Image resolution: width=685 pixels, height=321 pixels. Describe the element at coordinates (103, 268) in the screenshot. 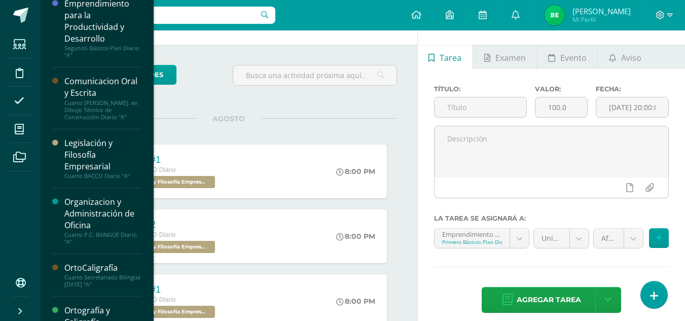

I see `div: OrtoCaligrafía` at that location.